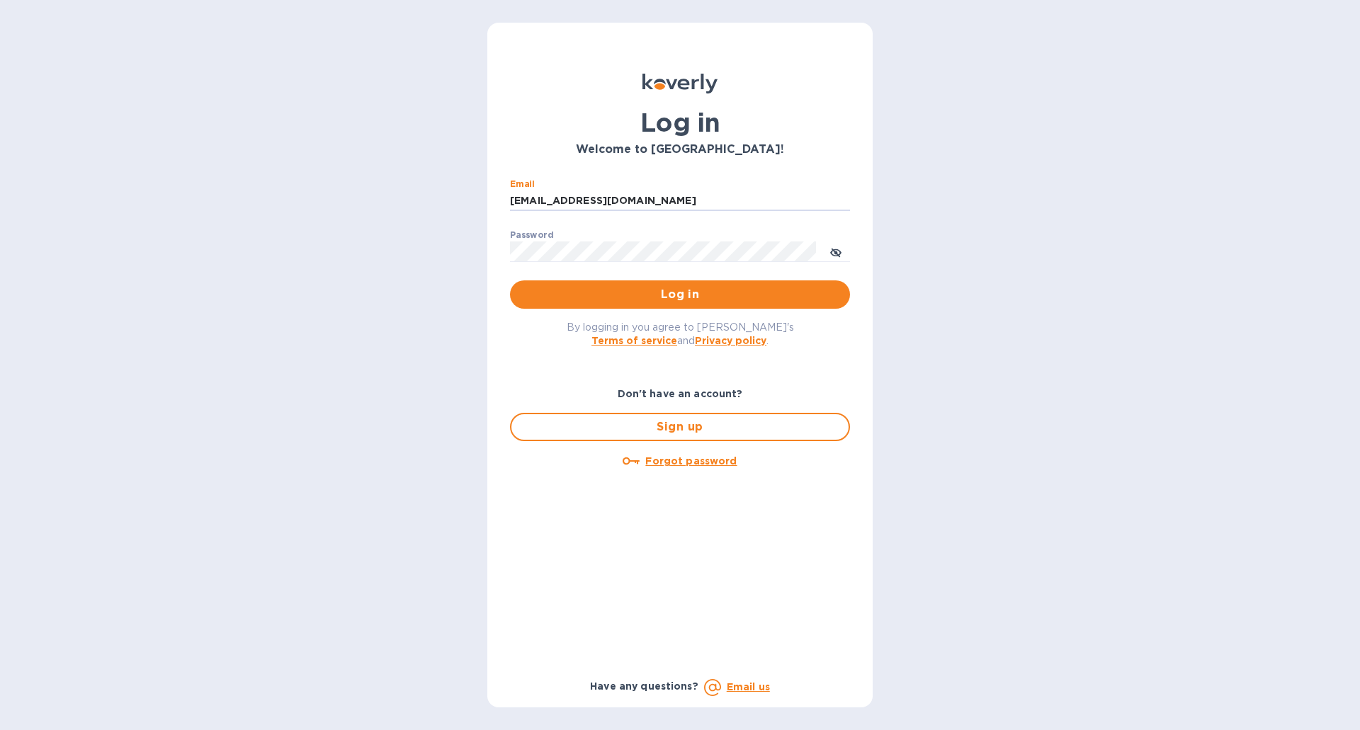 The width and height of the screenshot is (1360, 730). What do you see at coordinates (680, 295) in the screenshot?
I see `button: Log in` at bounding box center [680, 295].